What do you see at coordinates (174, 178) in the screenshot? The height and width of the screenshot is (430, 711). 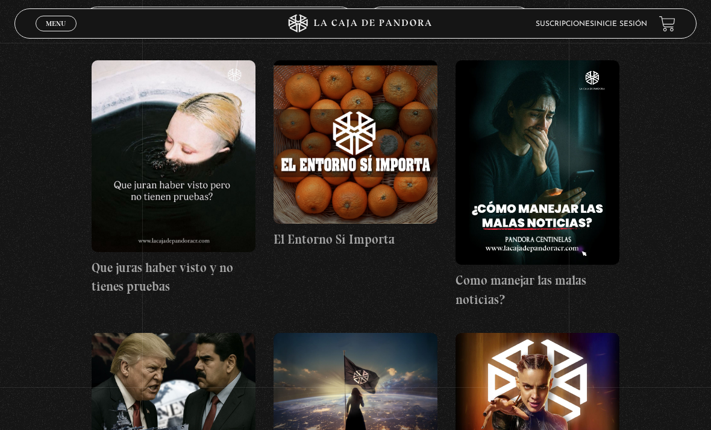 I see `a: Que juras haber visto y no tienes pruebas` at bounding box center [174, 178].